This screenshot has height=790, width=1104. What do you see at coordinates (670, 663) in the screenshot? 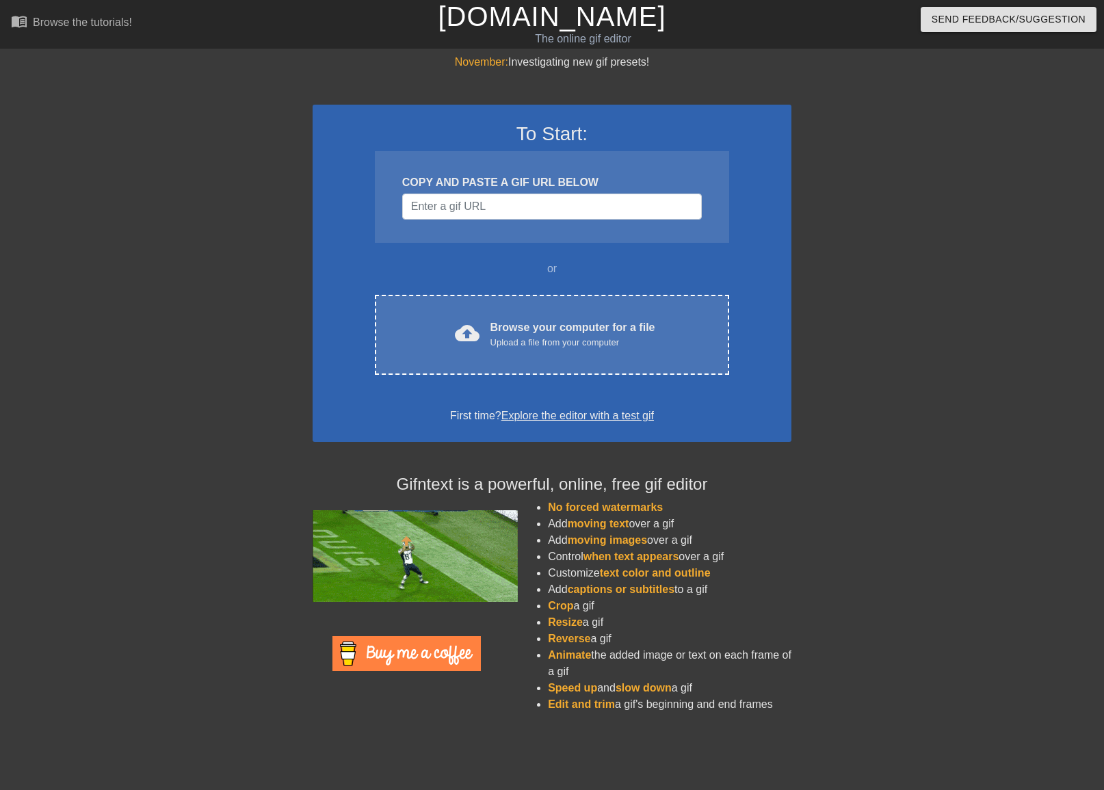
I see `li: the added image or text on each frame of a gif` at bounding box center [670, 663].